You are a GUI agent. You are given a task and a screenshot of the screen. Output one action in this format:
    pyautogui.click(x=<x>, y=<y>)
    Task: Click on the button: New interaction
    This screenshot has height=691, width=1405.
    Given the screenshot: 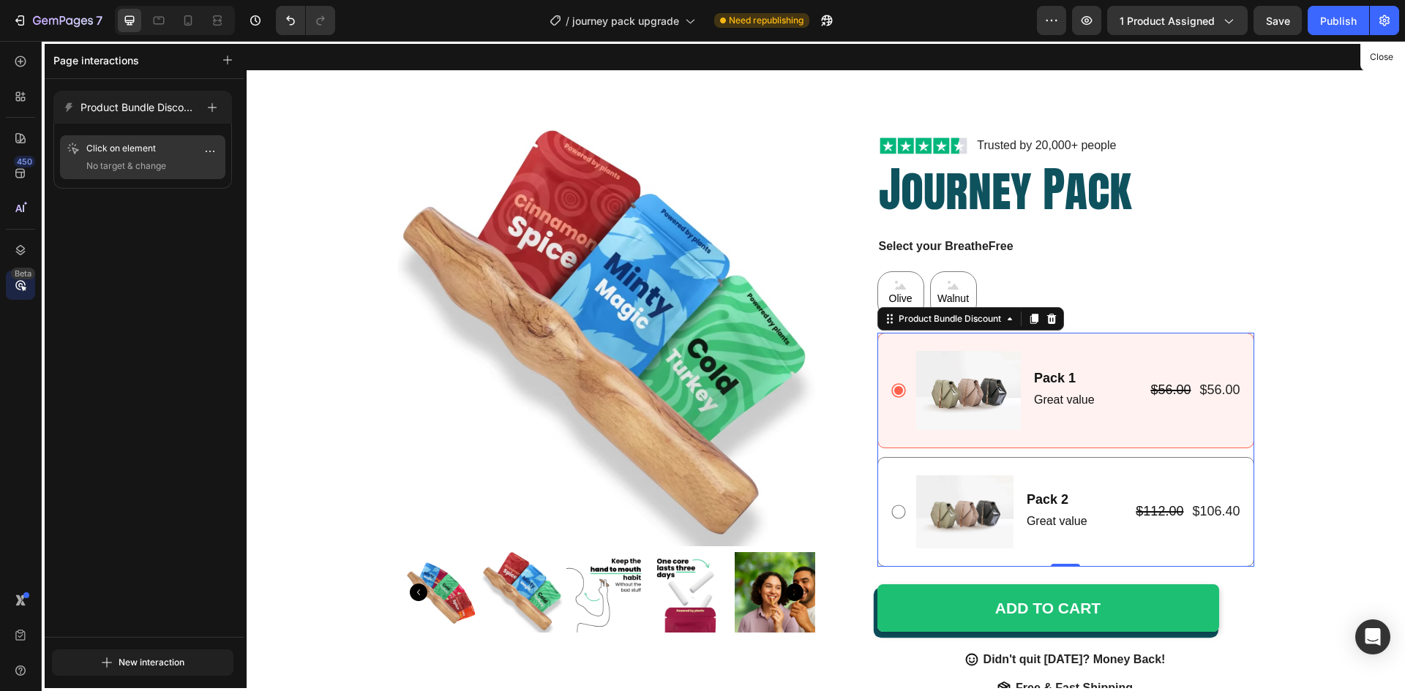 What is the action you would take?
    pyautogui.click(x=143, y=663)
    